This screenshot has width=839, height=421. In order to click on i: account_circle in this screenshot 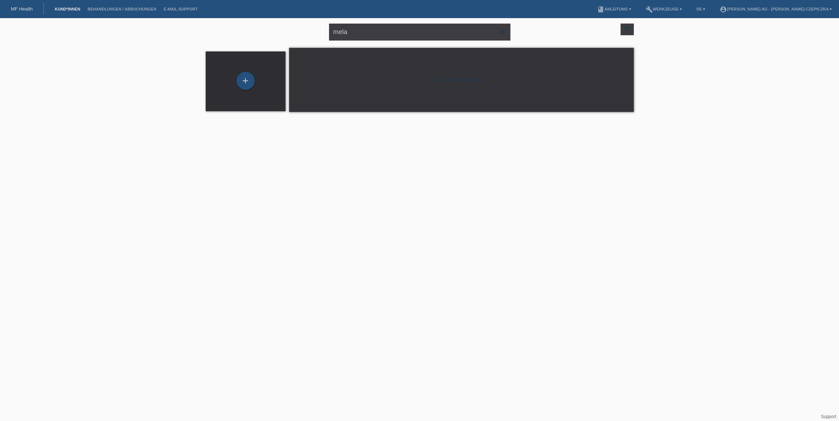, I will do `click(723, 9)`.